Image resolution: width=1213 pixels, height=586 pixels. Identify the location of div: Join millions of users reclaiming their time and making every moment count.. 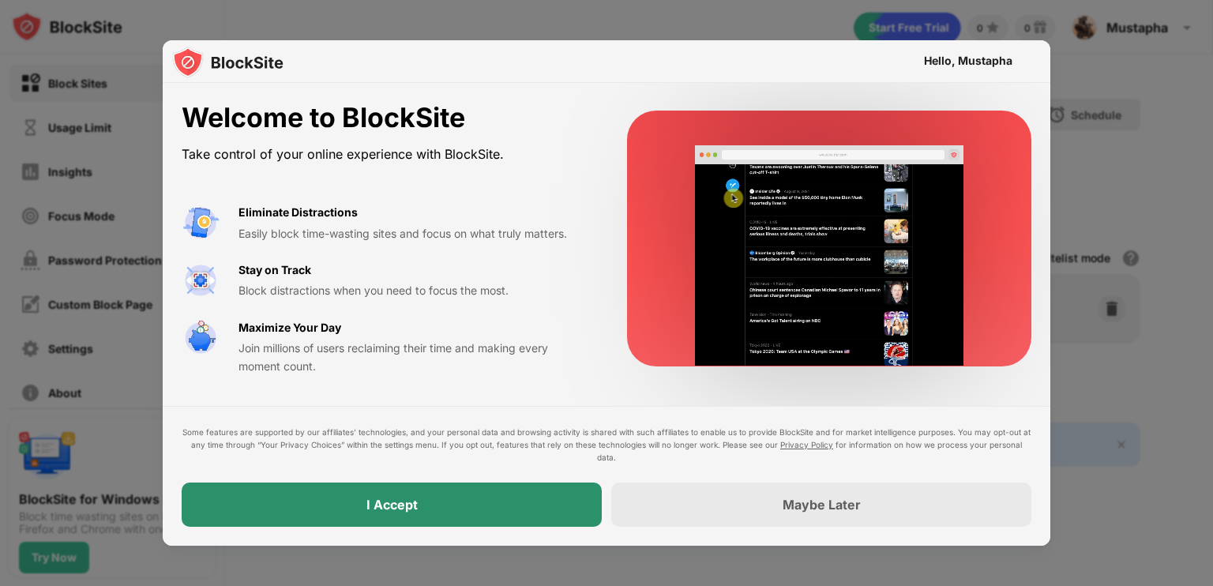
(414, 357).